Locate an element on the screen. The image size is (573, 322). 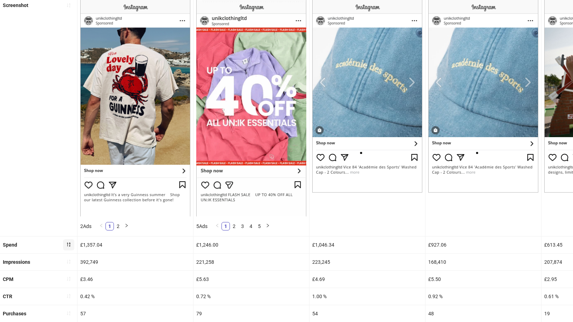
div: £4.69 is located at coordinates (367, 279).